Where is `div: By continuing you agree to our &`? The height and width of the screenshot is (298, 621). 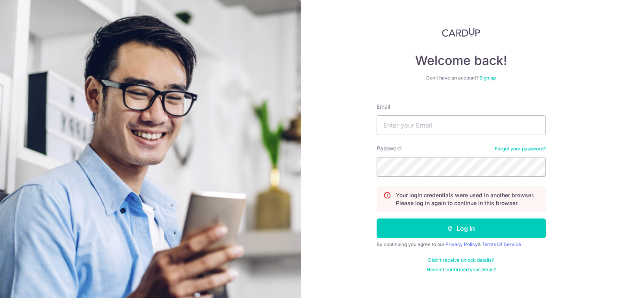
div: By continuing you agree to our & is located at coordinates (461, 244).